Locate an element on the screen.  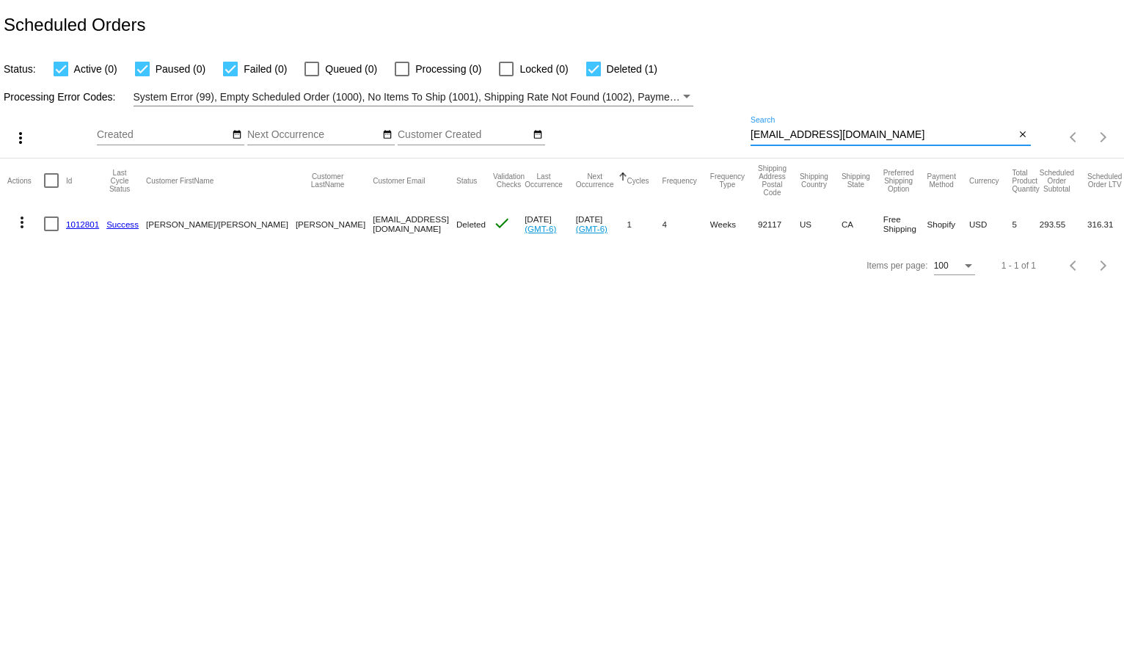
mat-cell: 4 is located at coordinates (686, 224).